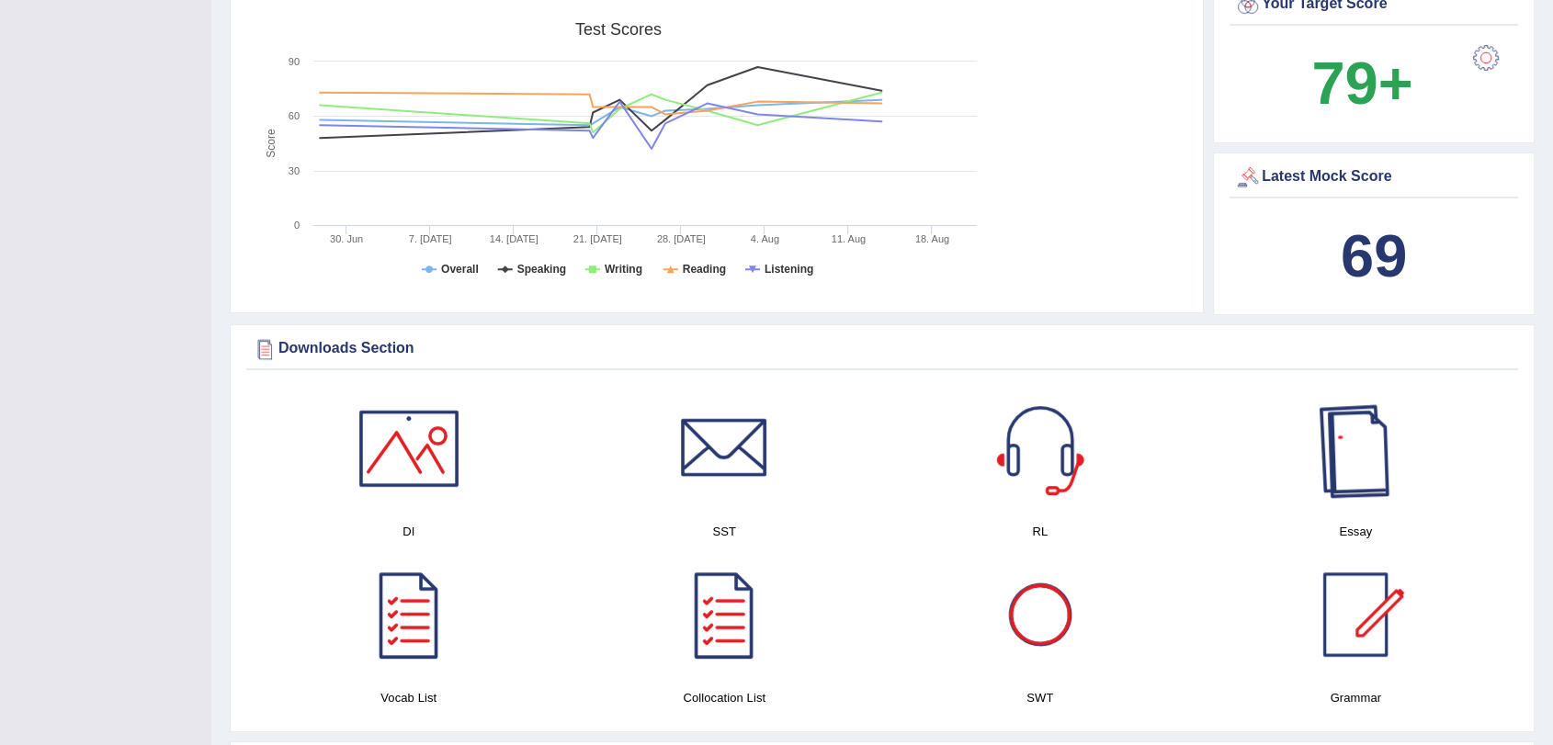 The image size is (1553, 745). What do you see at coordinates (460, 269) in the screenshot?
I see `tspan: Overall` at bounding box center [460, 269].